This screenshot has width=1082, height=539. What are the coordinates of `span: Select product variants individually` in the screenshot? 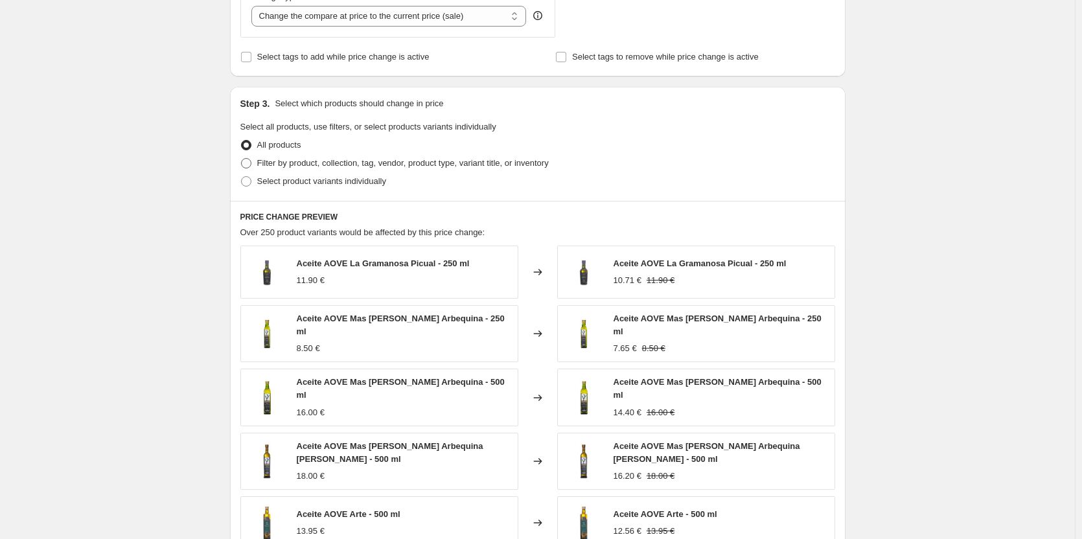 It's located at (321, 181).